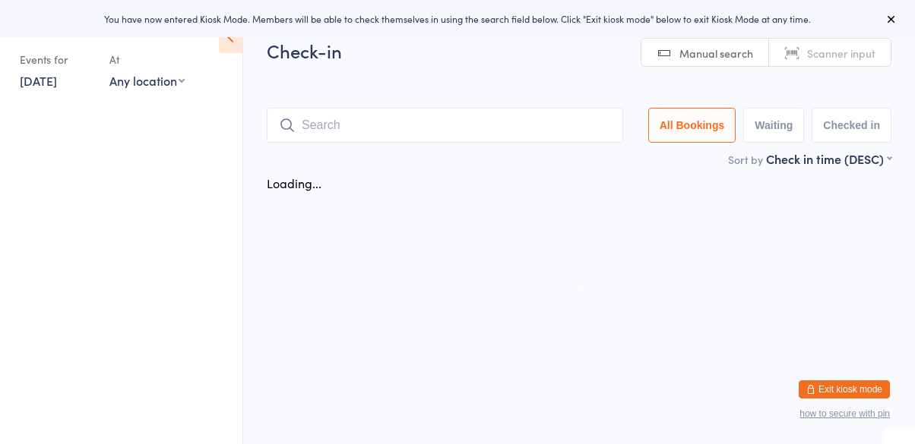 This screenshot has width=915, height=444. What do you see at coordinates (579, 50) in the screenshot?
I see `h2: Check-in` at bounding box center [579, 50].